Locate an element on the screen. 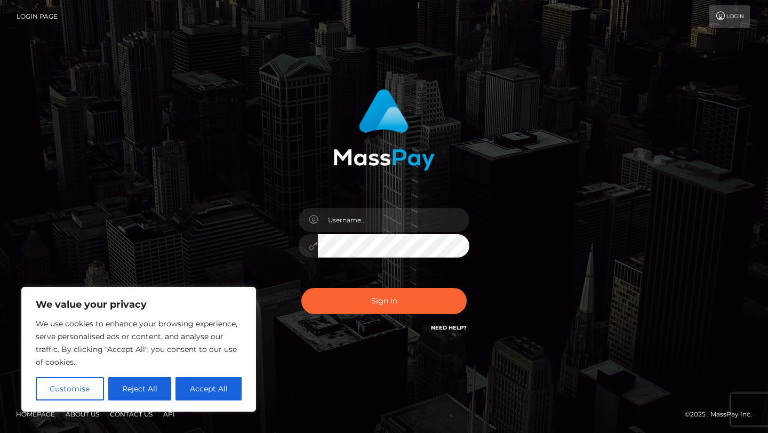  a: Login is located at coordinates (730, 17).